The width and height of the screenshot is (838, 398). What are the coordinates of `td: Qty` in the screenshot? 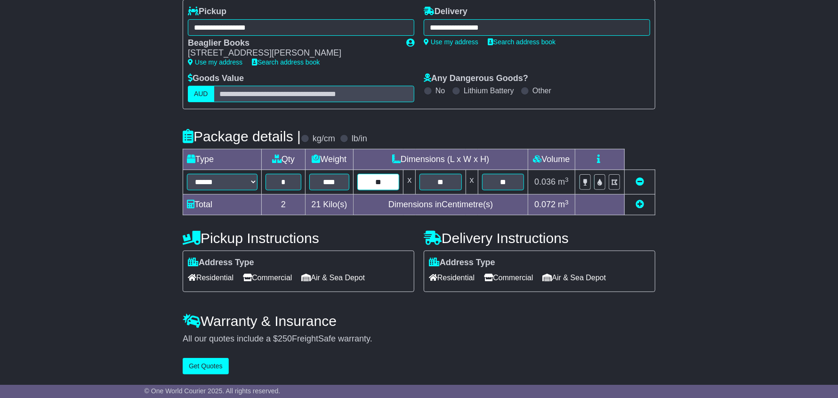 It's located at (283, 160).